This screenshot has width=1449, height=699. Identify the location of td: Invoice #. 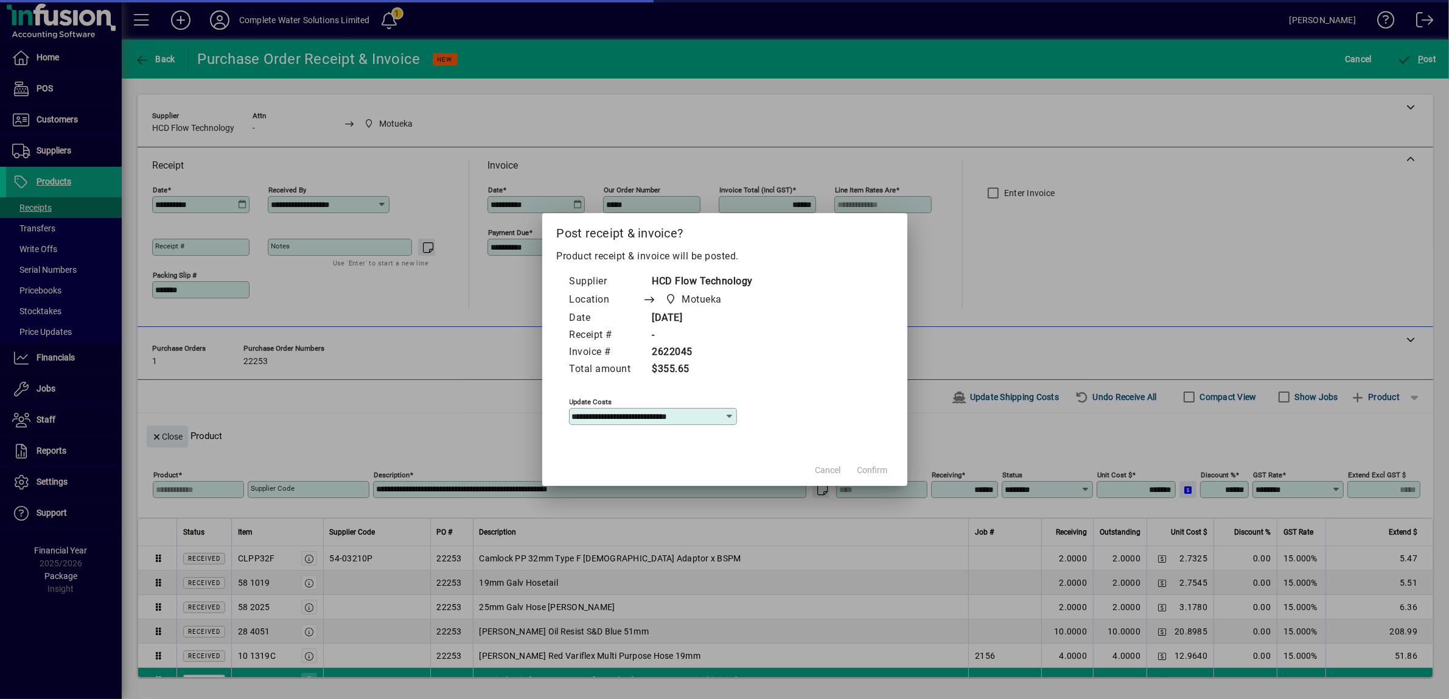
(606, 352).